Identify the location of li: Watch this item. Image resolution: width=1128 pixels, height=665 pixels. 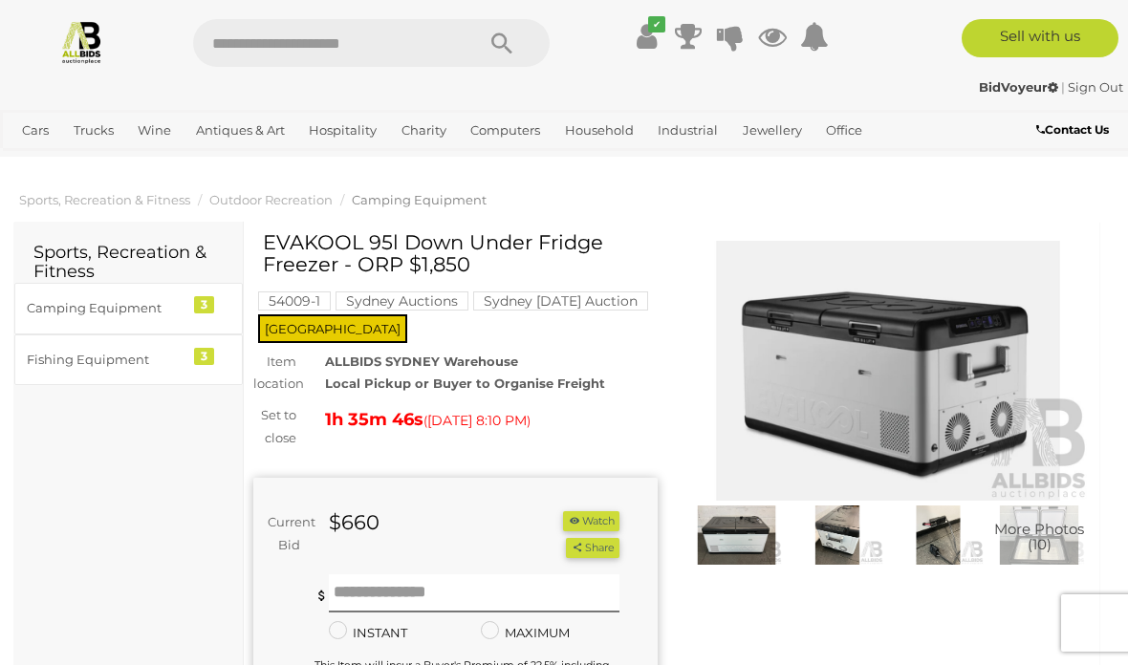
(591, 521).